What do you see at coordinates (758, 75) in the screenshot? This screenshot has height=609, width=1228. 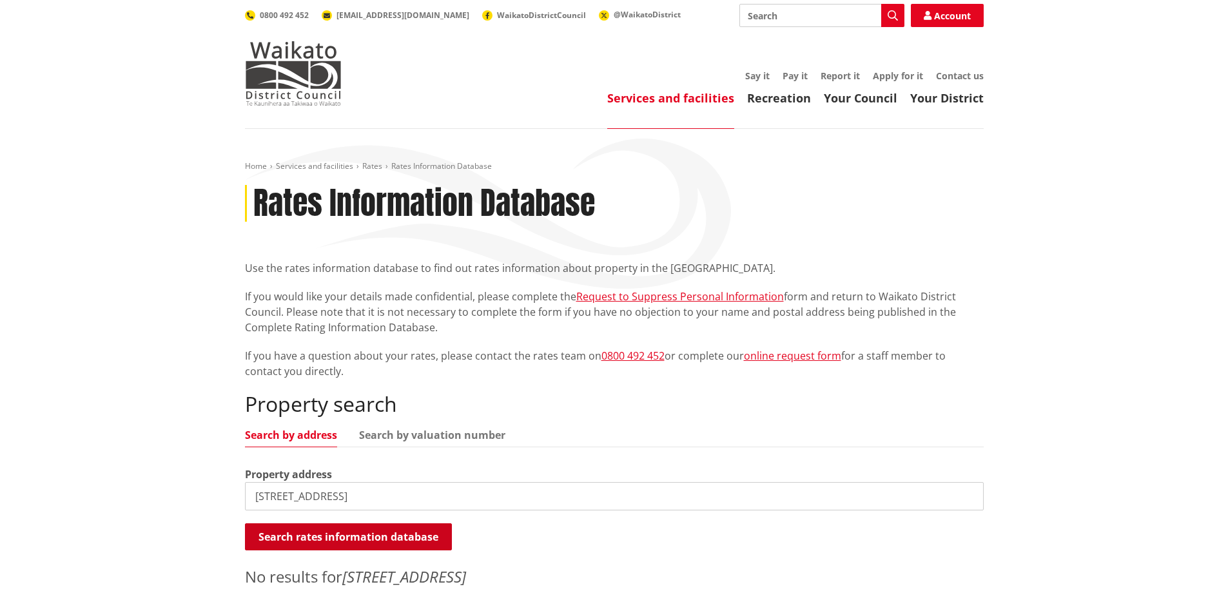 I see `a: Say it` at bounding box center [758, 75].